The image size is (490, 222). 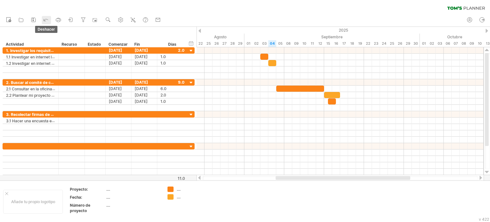 I want to click on font: 29, so click(x=240, y=43).